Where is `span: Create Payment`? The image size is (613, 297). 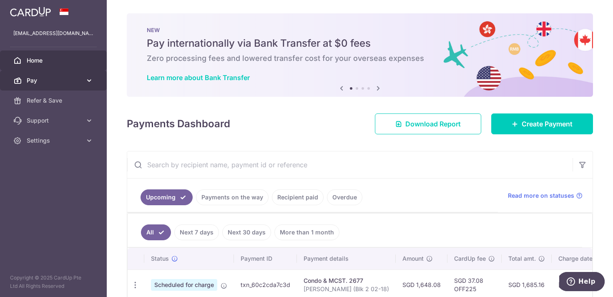
span: Create Payment is located at coordinates (547, 124).